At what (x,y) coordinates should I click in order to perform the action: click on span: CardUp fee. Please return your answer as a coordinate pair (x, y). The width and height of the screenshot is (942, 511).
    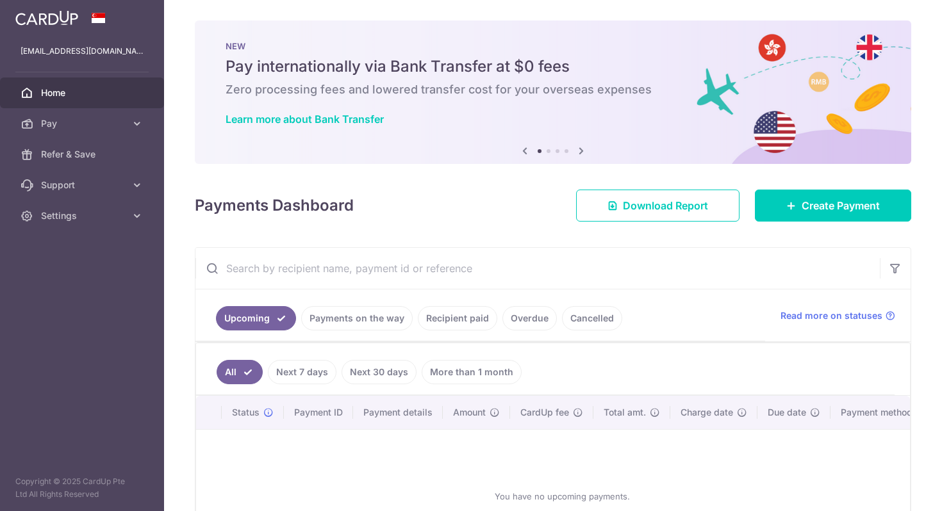
    Looking at the image, I should click on (545, 413).